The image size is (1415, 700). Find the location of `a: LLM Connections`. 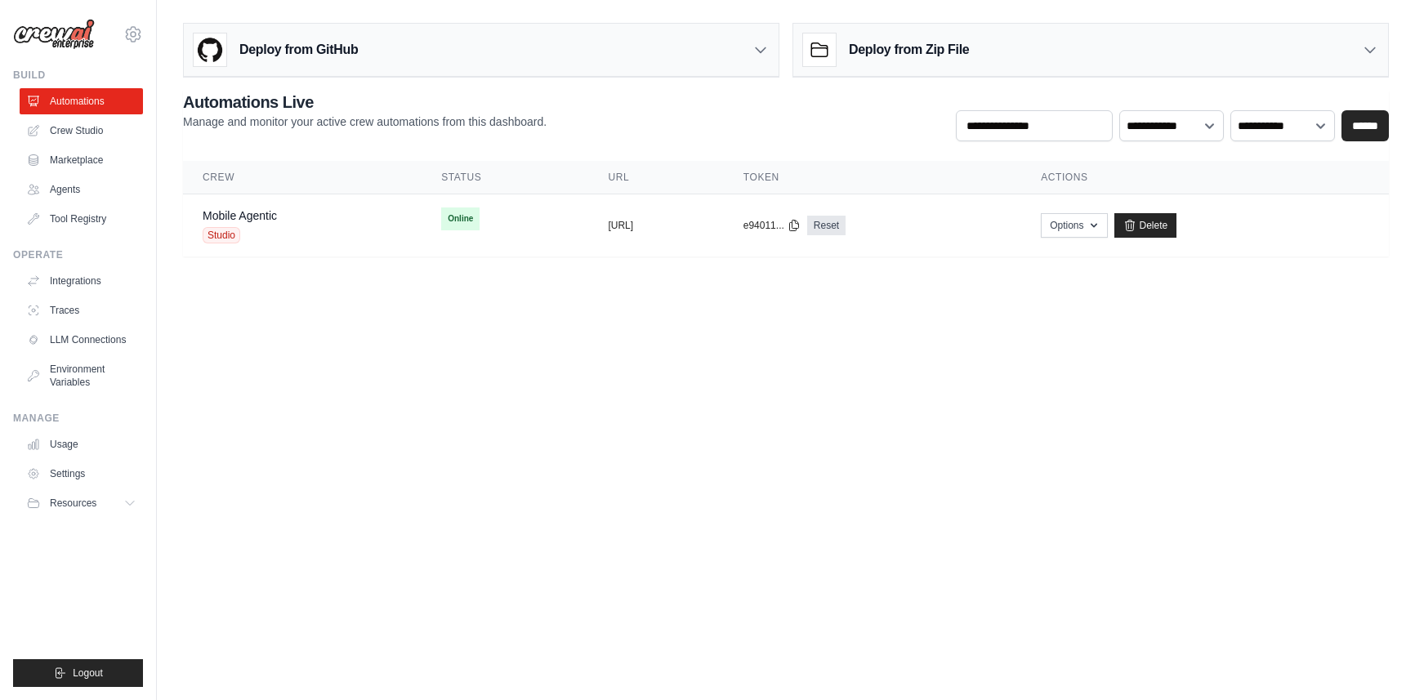

a: LLM Connections is located at coordinates (81, 340).